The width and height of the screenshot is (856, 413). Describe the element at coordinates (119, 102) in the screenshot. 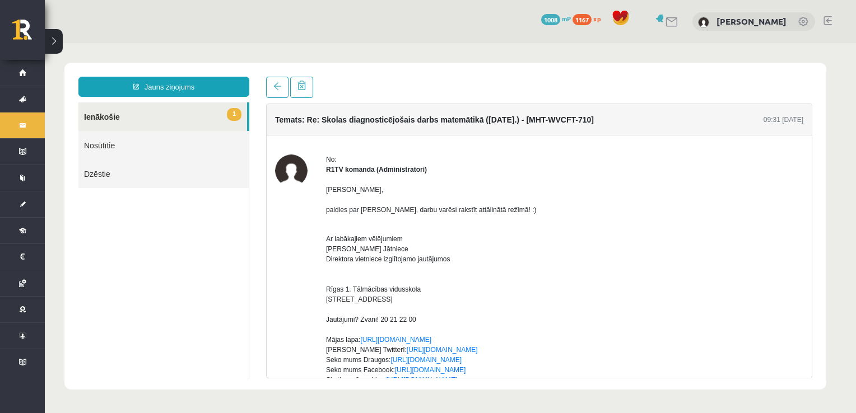

I see `a: Nosūtītie` at that location.